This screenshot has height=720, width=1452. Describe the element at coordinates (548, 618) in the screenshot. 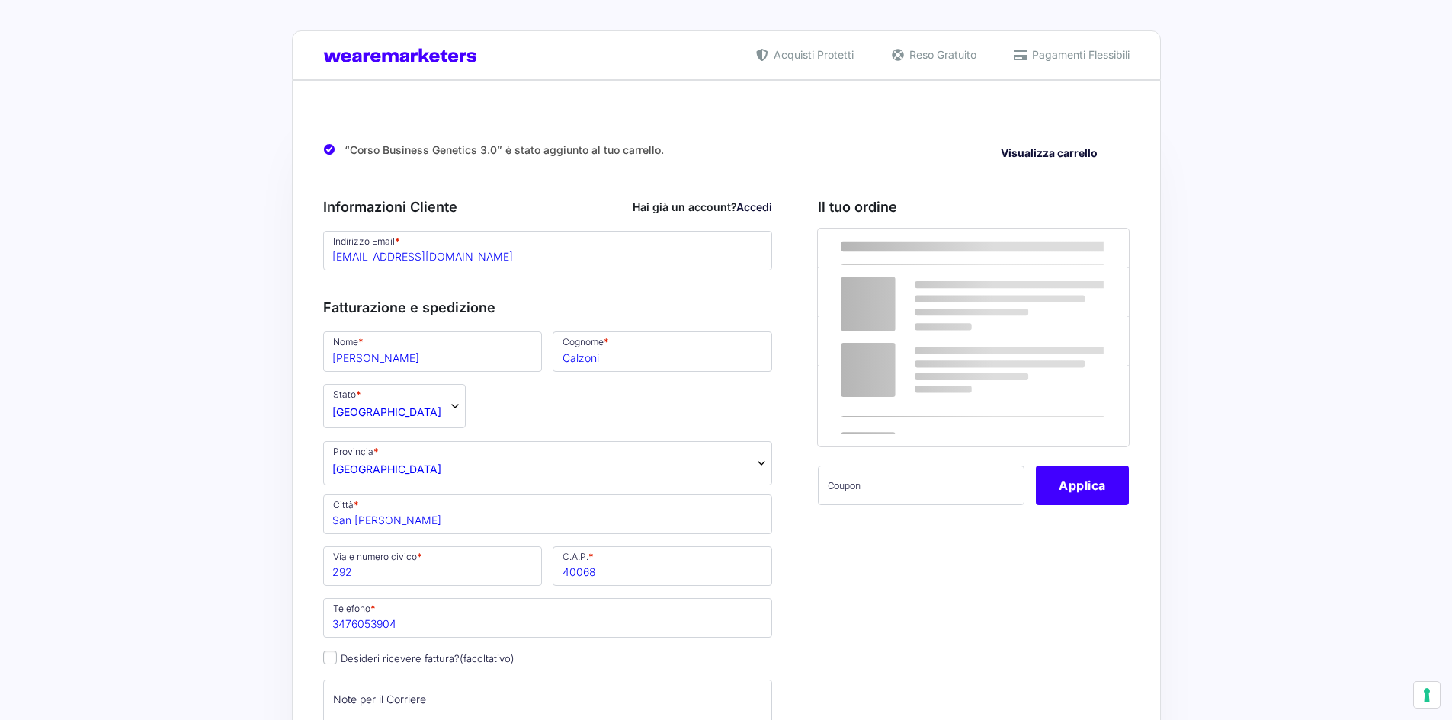

I see `input: Telefono *` at that location.